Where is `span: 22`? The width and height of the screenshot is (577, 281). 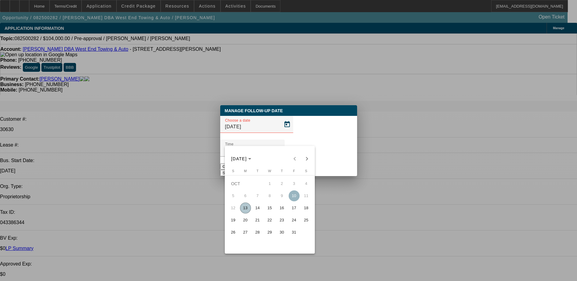 span: 22 is located at coordinates (270, 220).